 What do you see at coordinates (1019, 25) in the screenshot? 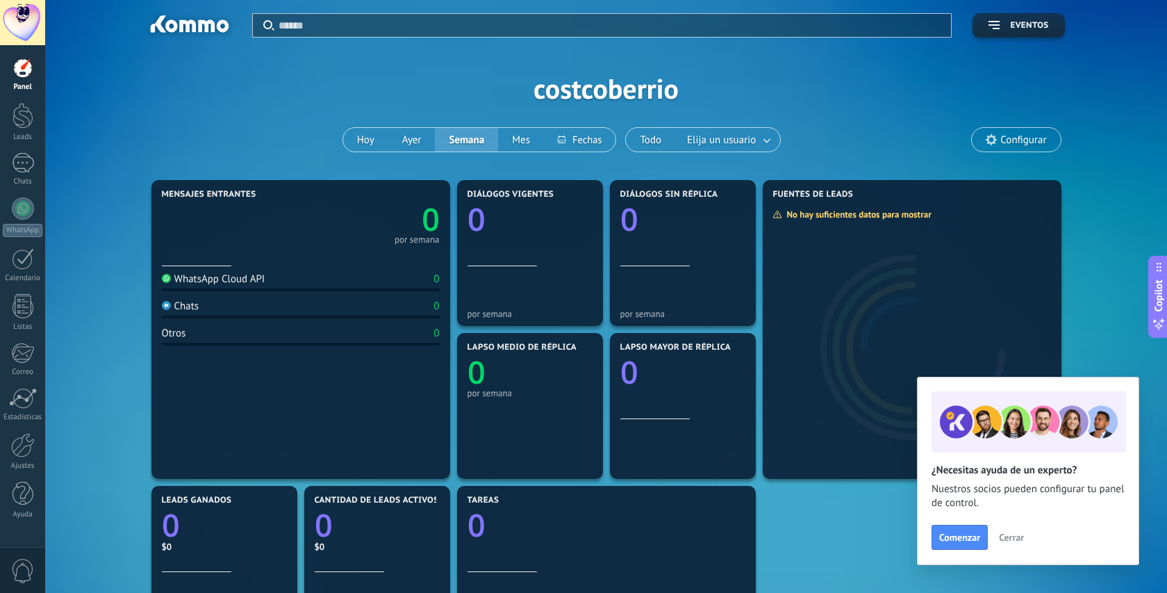
I see `button: Eventos` at bounding box center [1019, 25].